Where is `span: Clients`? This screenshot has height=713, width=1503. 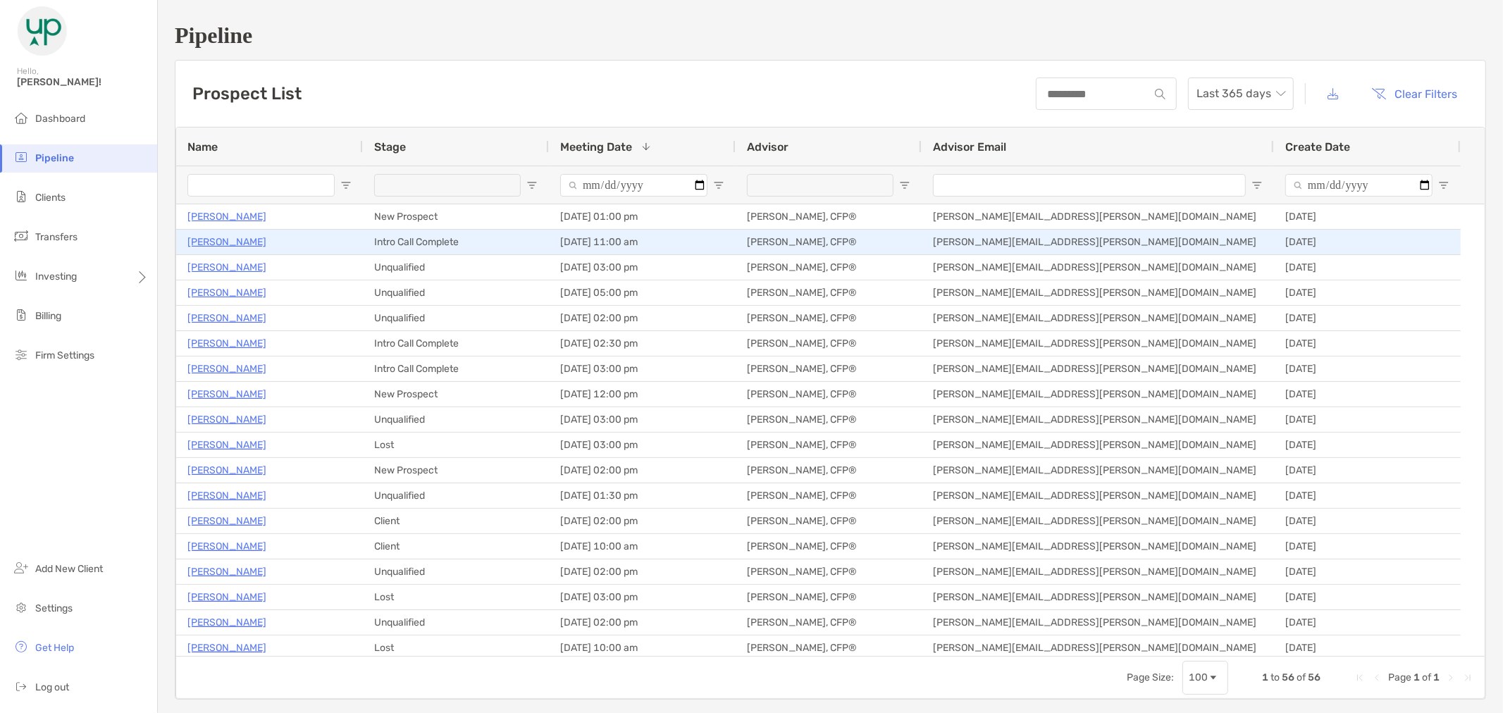
span: Clients is located at coordinates (50, 197).